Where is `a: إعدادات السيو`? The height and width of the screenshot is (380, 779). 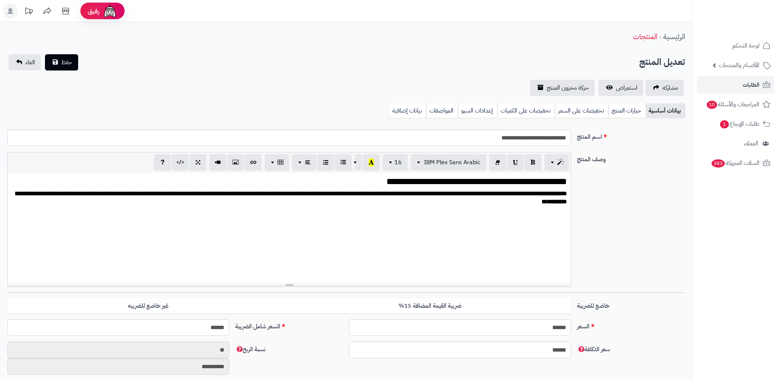
a: إعدادات السيو is located at coordinates (477, 111).